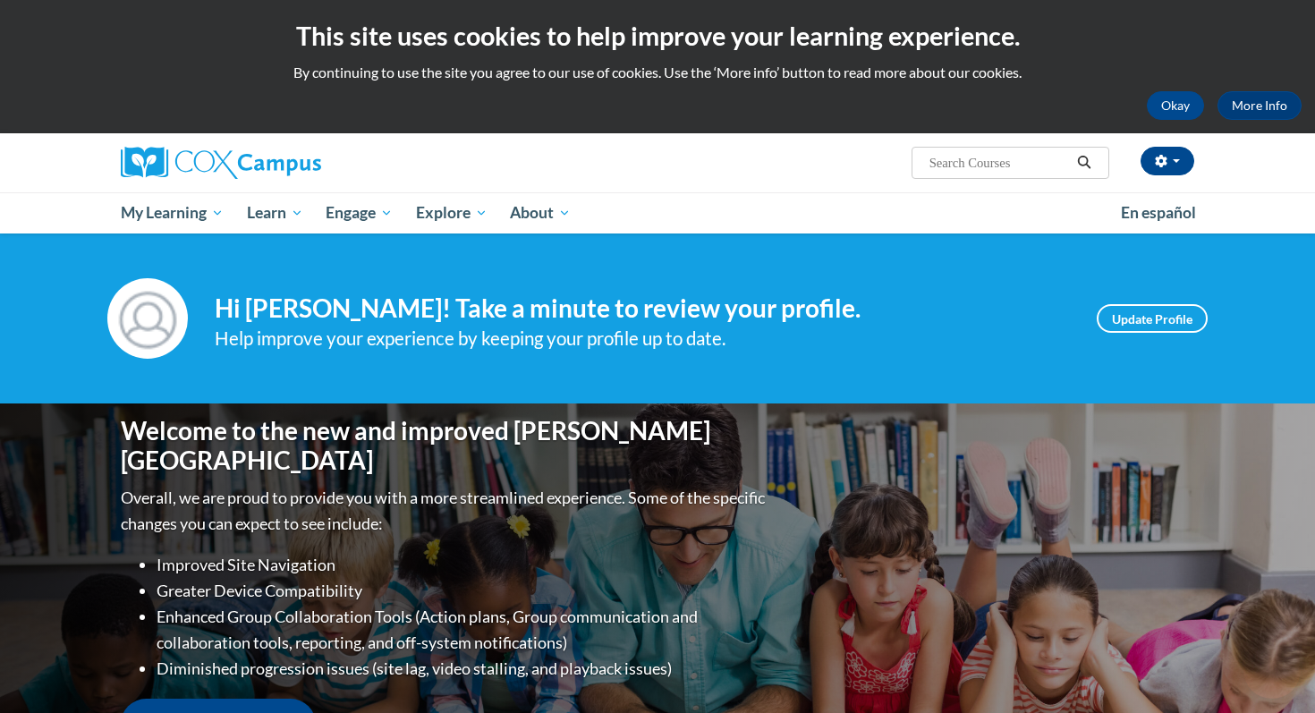 The image size is (1315, 713). Describe the element at coordinates (999, 163) in the screenshot. I see `input: Search Courses` at that location.